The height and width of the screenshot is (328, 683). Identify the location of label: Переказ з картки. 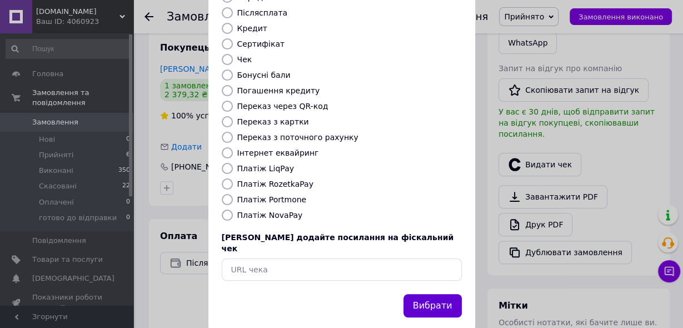
(273, 122).